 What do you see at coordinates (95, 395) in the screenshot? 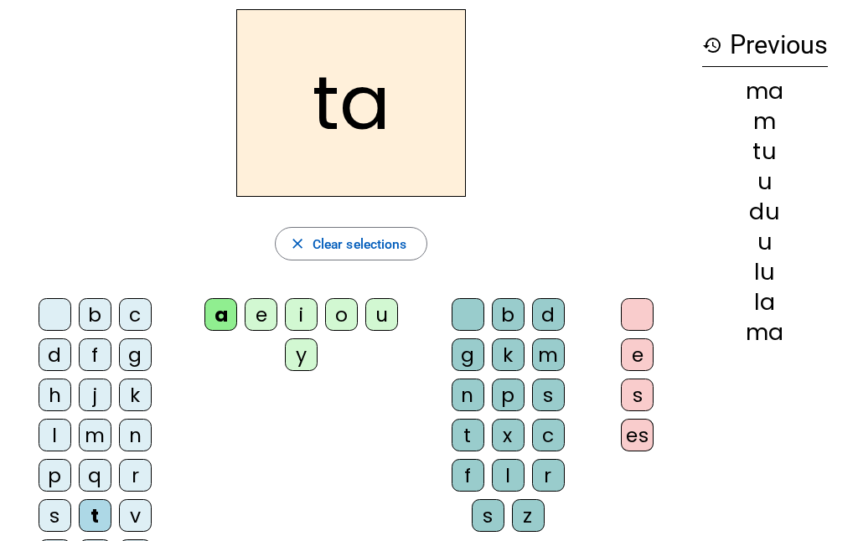
I see `div: j` at bounding box center [95, 395].